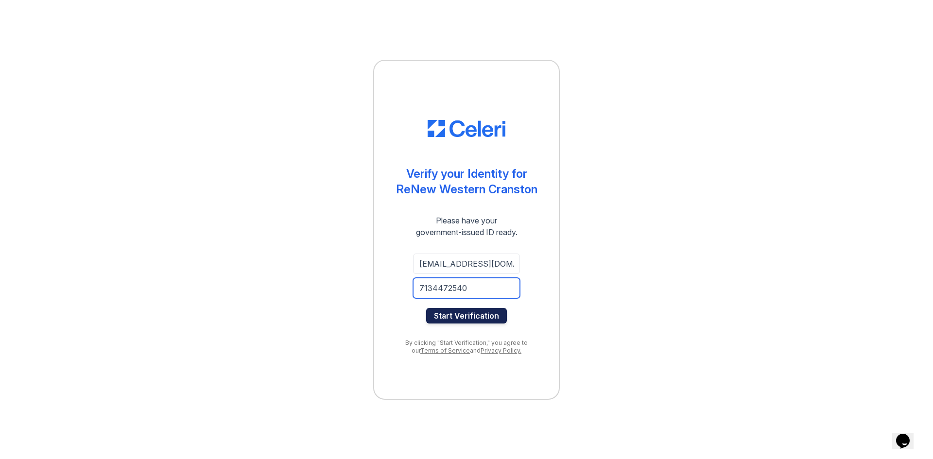  I want to click on a: Privacy Policy., so click(501, 350).